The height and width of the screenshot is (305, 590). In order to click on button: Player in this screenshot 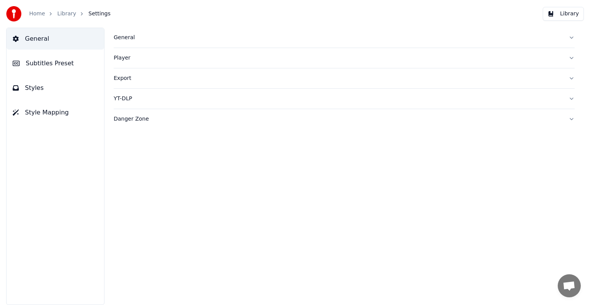, I will do `click(344, 58)`.